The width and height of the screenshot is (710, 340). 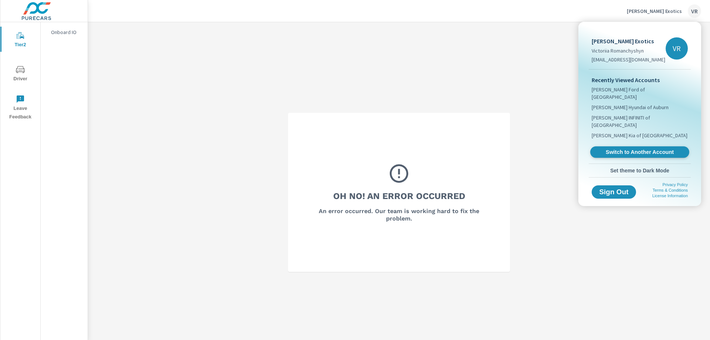 I want to click on span: Set theme to Dark Mode, so click(x=639, y=170).